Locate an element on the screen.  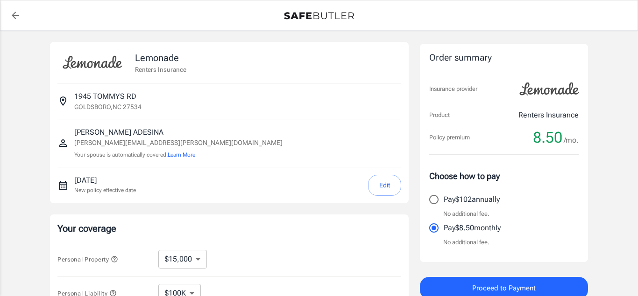
svg: Insured person is located at coordinates (63, 143).